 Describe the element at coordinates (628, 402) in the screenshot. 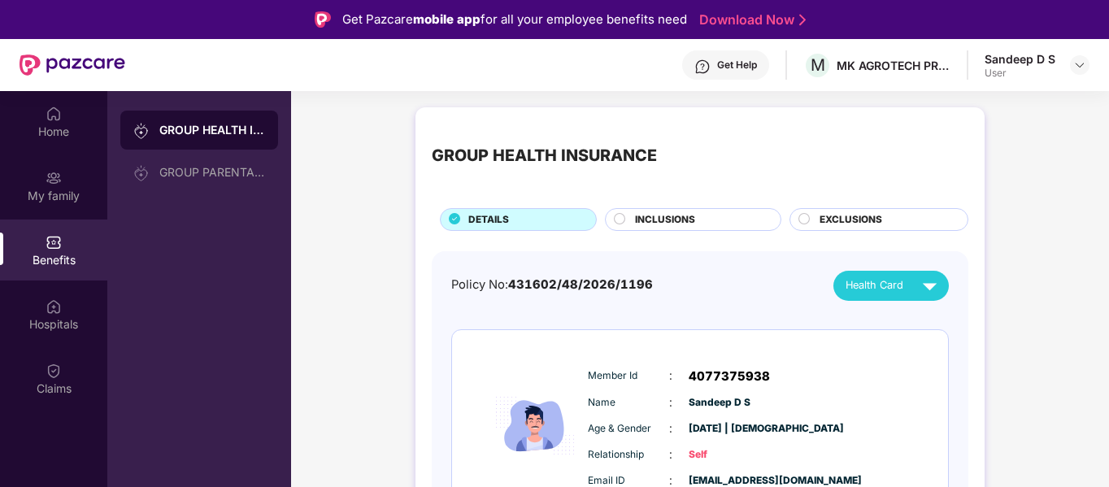

I see `span: Name` at that location.